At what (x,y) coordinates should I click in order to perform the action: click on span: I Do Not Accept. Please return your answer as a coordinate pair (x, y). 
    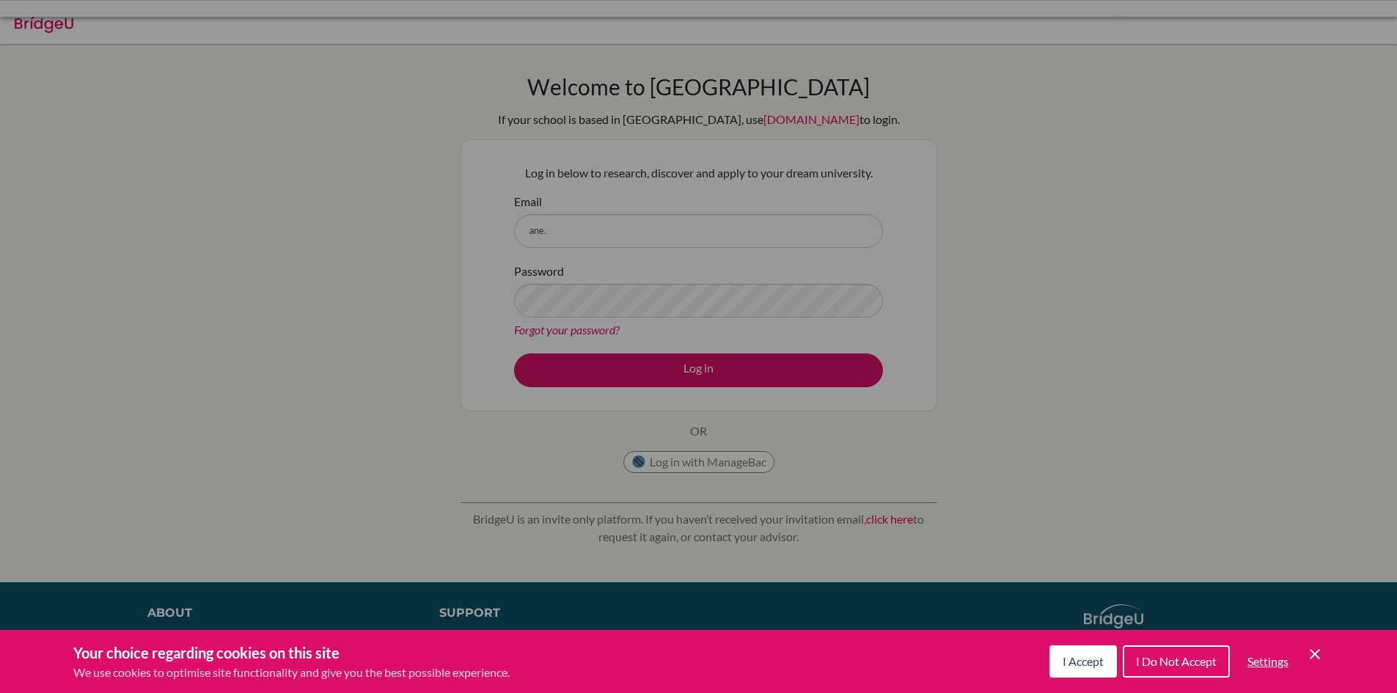
    Looking at the image, I should click on (1176, 661).